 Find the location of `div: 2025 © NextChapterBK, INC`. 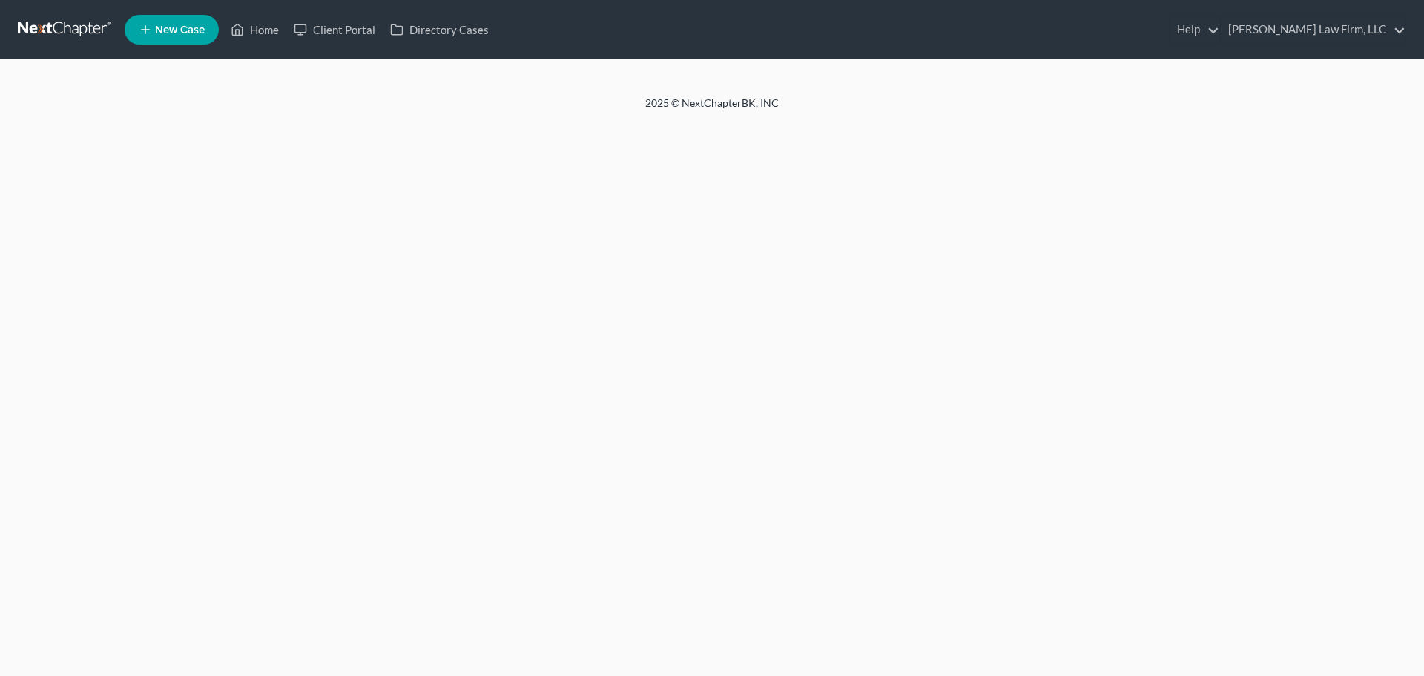

div: 2025 © NextChapterBK, INC is located at coordinates (712, 109).